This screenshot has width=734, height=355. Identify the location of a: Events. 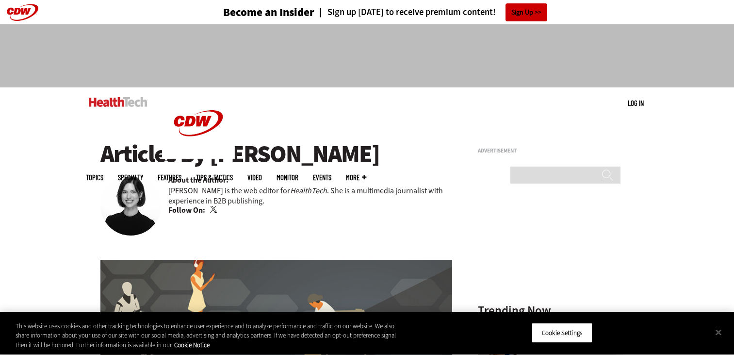
(322, 177).